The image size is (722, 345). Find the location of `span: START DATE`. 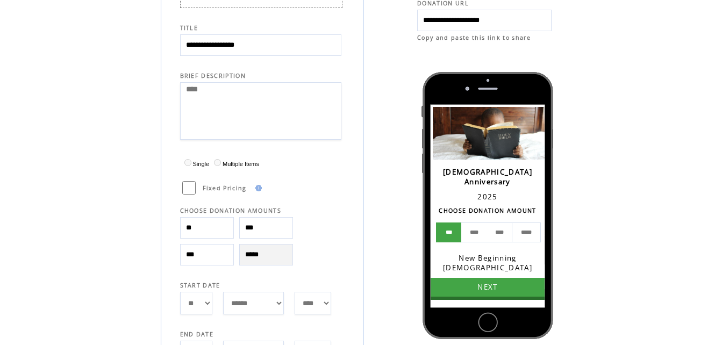

span: START DATE is located at coordinates (200, 285).